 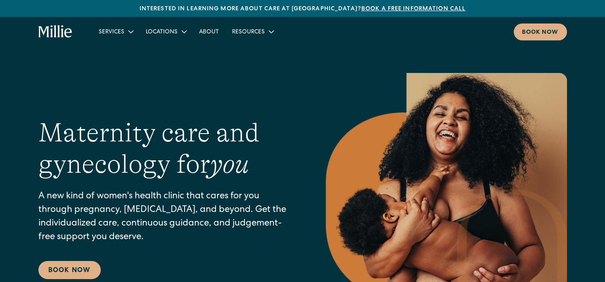 What do you see at coordinates (209, 31) in the screenshot?
I see `a: About` at bounding box center [209, 31].